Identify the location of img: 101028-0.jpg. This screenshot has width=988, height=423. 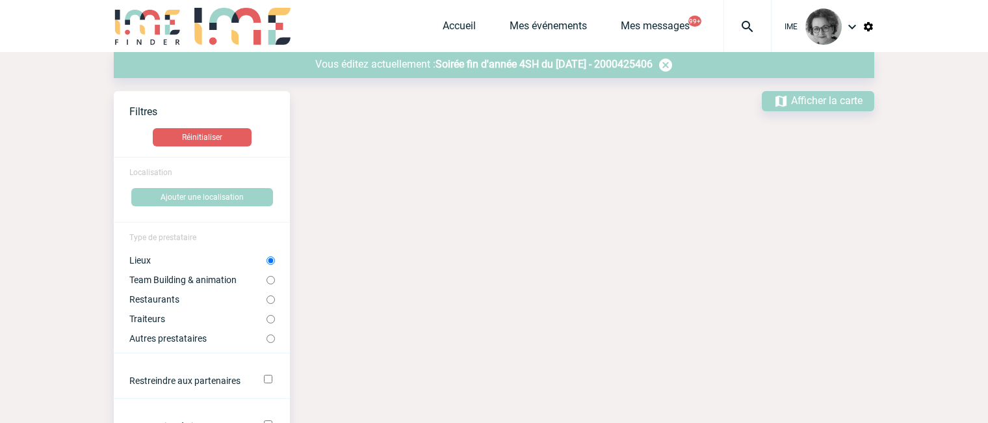
(824, 27).